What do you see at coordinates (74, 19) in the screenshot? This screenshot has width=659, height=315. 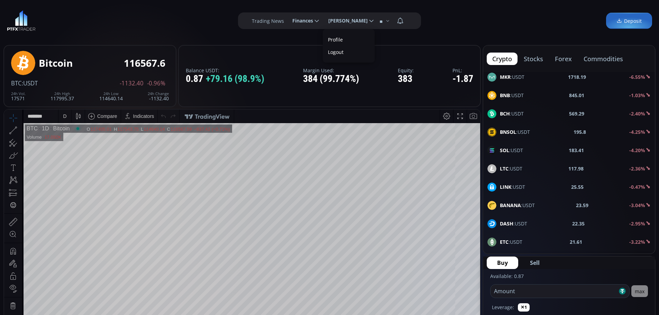 I see `div: Market open` at bounding box center [74, 19].